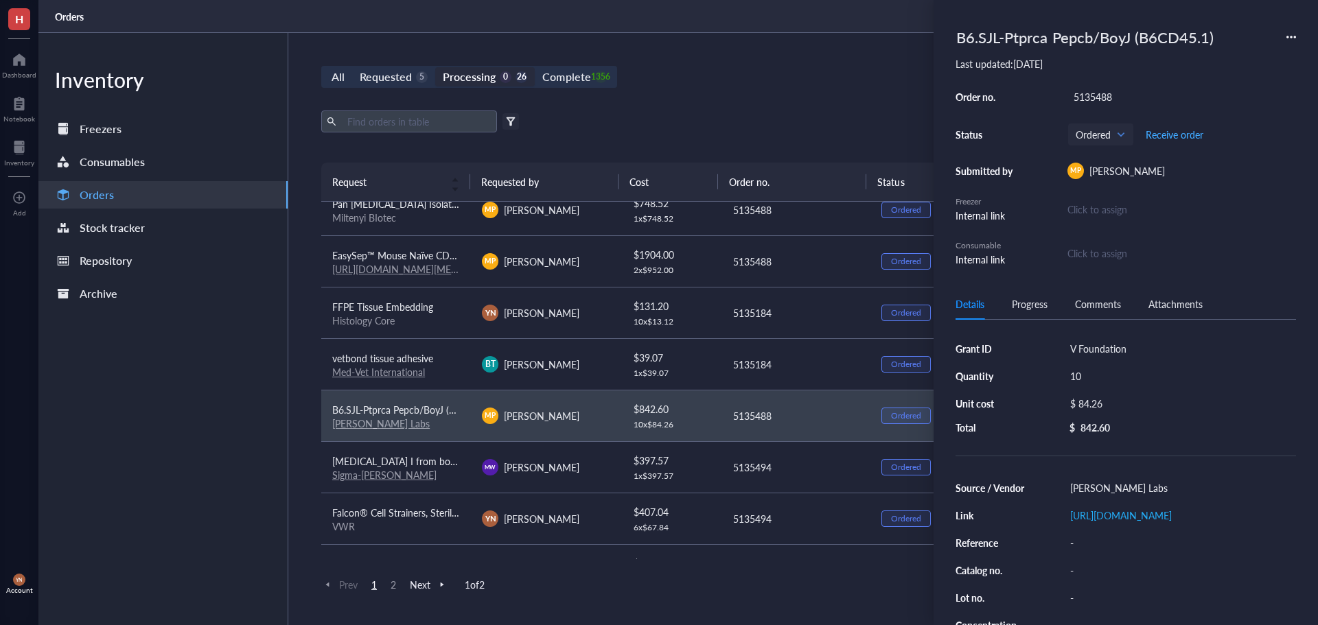 The width and height of the screenshot is (1318, 625). What do you see at coordinates (1099, 135) in the screenshot?
I see `span: Ordered` at bounding box center [1099, 135].